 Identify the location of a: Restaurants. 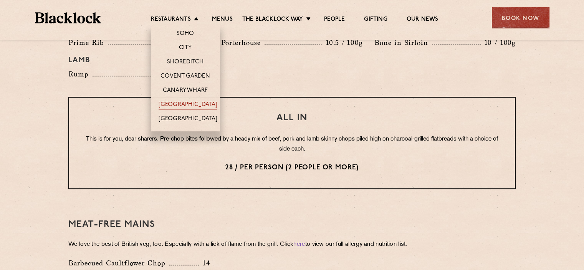
(171, 20).